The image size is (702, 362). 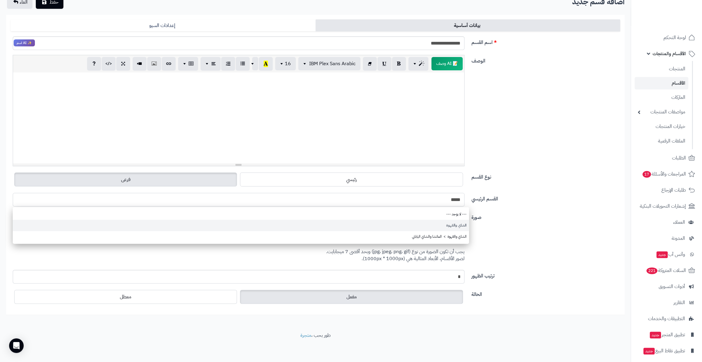 I want to click on span: تطبيق المتجر, so click(x=667, y=335).